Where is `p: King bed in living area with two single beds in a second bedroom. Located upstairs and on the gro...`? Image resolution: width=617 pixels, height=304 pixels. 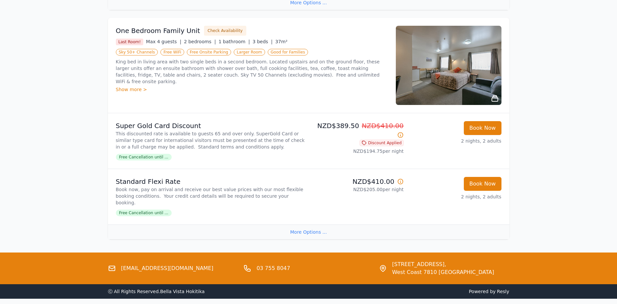
p: King bed in living area with two single beds in a second bedroom. Located upstairs and on the gro... is located at coordinates (252, 72).